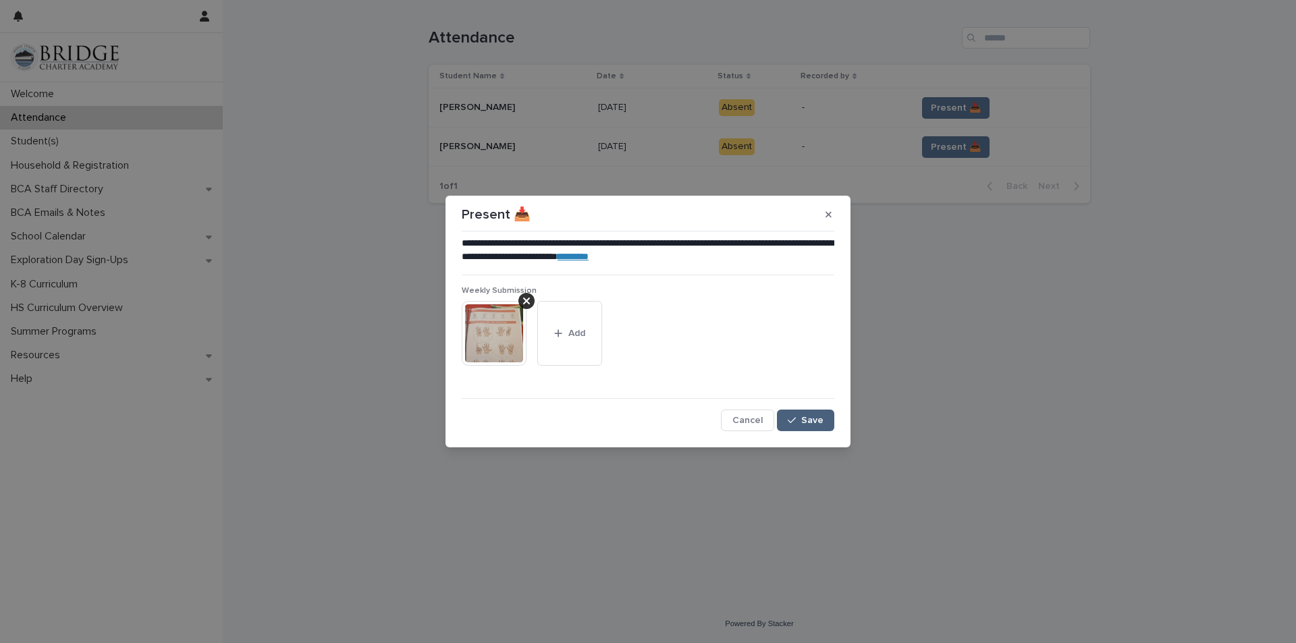 The height and width of the screenshot is (643, 1296). I want to click on span: Cancel, so click(747, 421).